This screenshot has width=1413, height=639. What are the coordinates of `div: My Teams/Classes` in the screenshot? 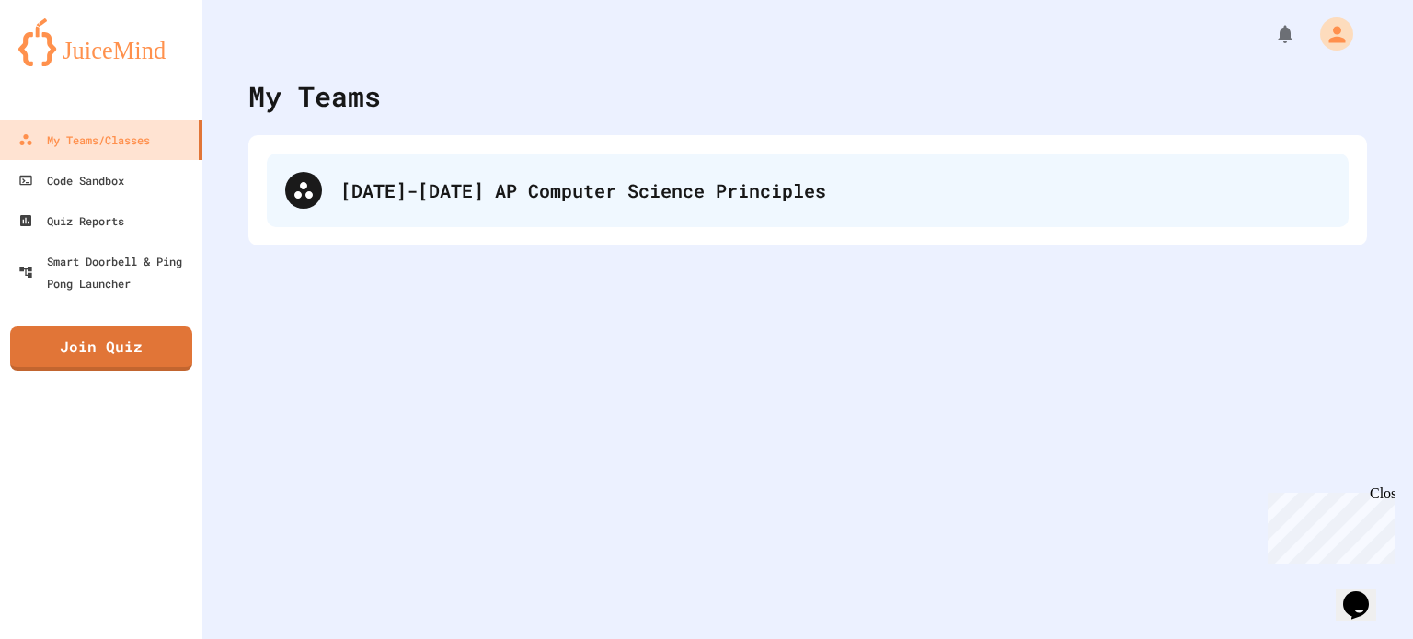 It's located at (84, 140).